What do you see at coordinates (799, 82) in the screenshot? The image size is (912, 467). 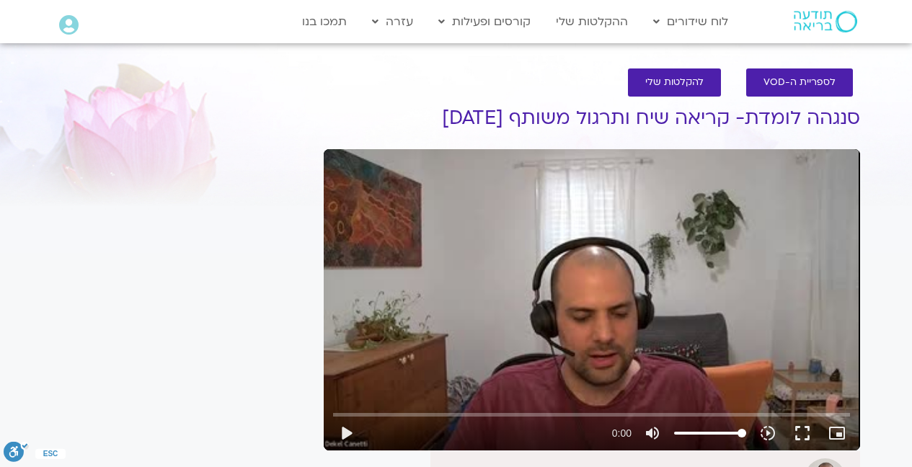 I see `a: לספריית ה-VOD` at bounding box center [799, 82].